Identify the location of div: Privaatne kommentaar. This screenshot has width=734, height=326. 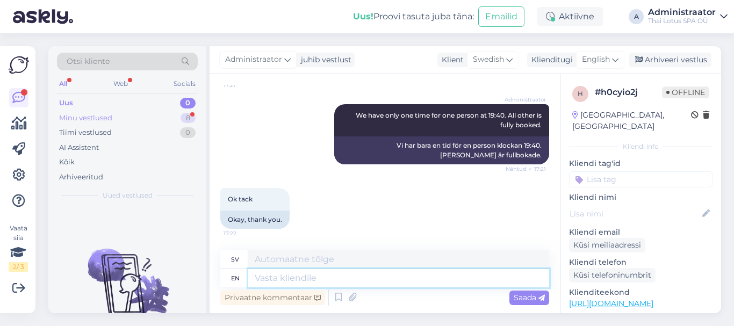
(272, 298).